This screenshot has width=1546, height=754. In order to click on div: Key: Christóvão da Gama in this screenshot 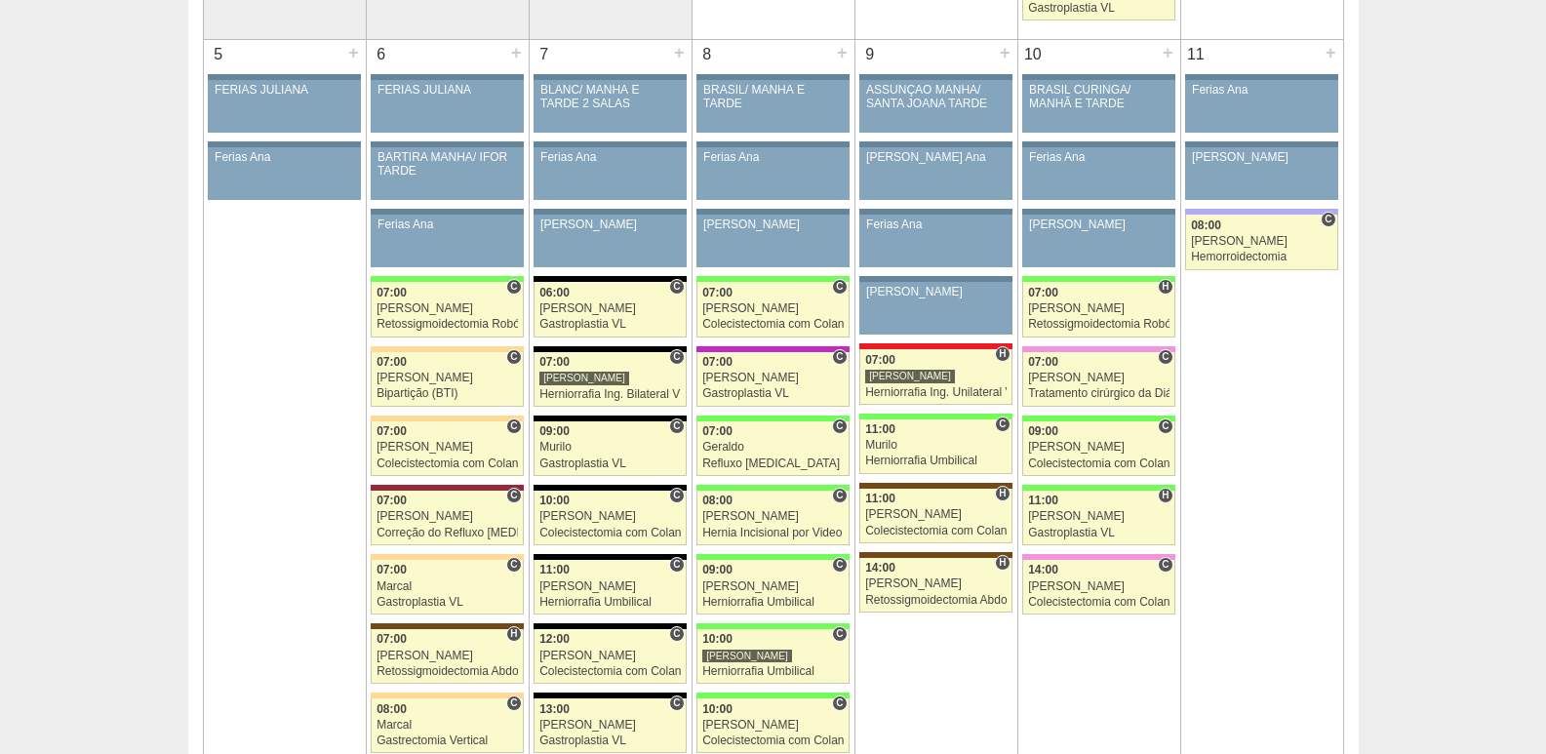, I will do `click(1261, 212)`.